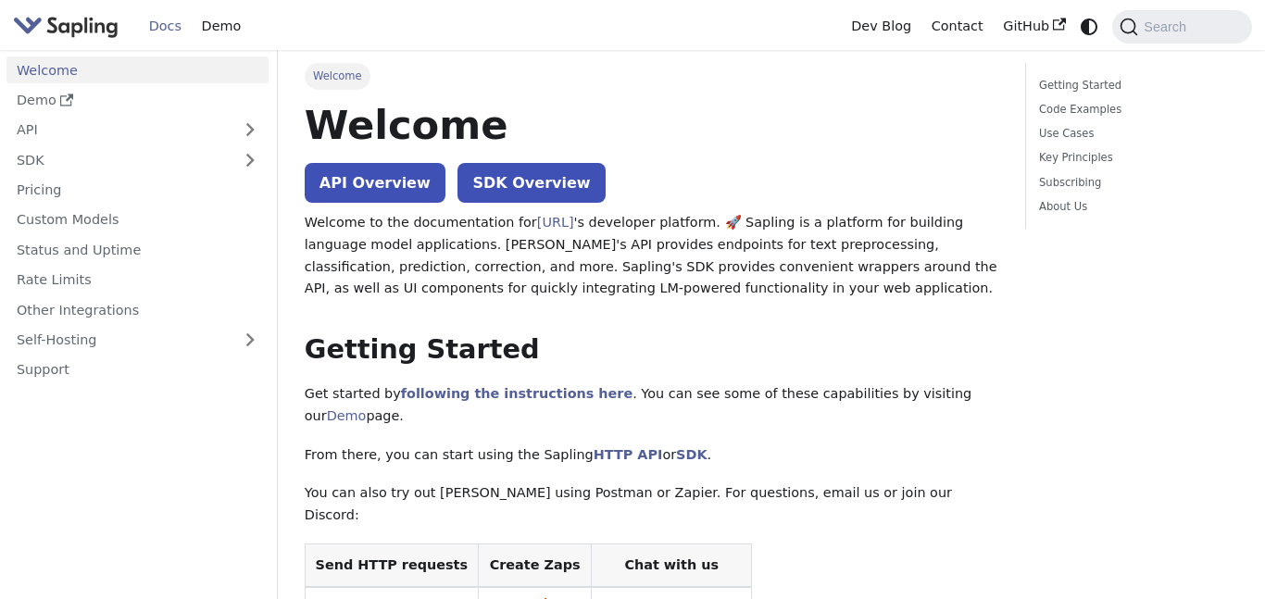 The height and width of the screenshot is (599, 1265). I want to click on button: Expand sidebar category 'SDK', so click(250, 159).